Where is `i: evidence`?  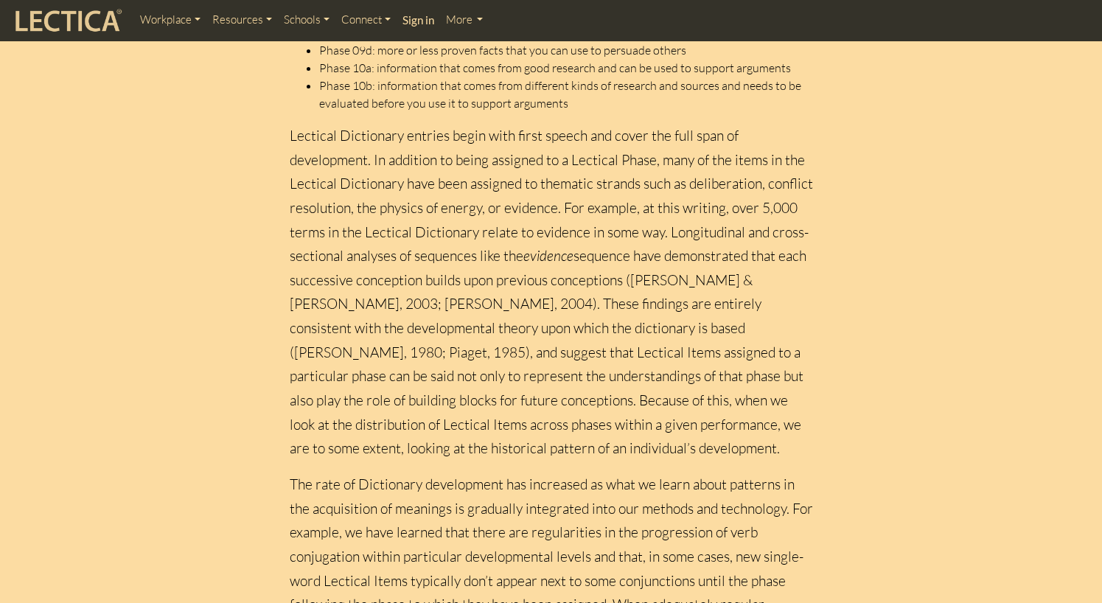 i: evidence is located at coordinates (548, 256).